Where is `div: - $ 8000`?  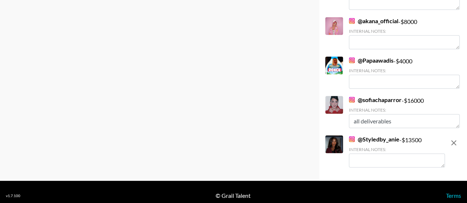
div: - $ 8000 is located at coordinates (404, 33).